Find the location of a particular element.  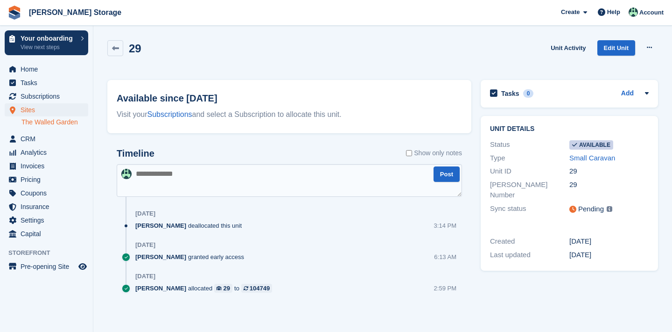

span: Home is located at coordinates (49, 69).